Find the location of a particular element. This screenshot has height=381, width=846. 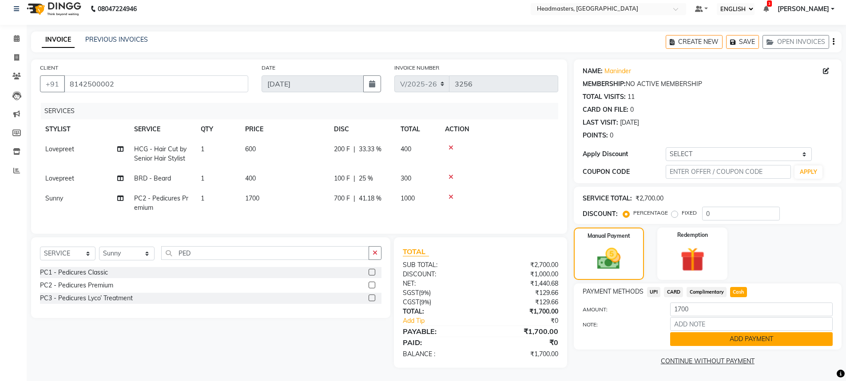

th: DISC is located at coordinates (362, 129).